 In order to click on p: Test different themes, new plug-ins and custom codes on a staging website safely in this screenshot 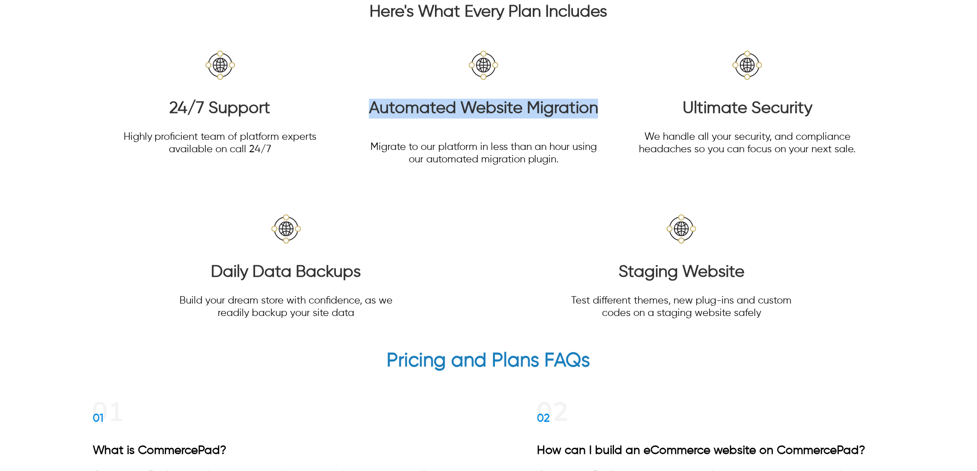, I will do `click(682, 307)`.